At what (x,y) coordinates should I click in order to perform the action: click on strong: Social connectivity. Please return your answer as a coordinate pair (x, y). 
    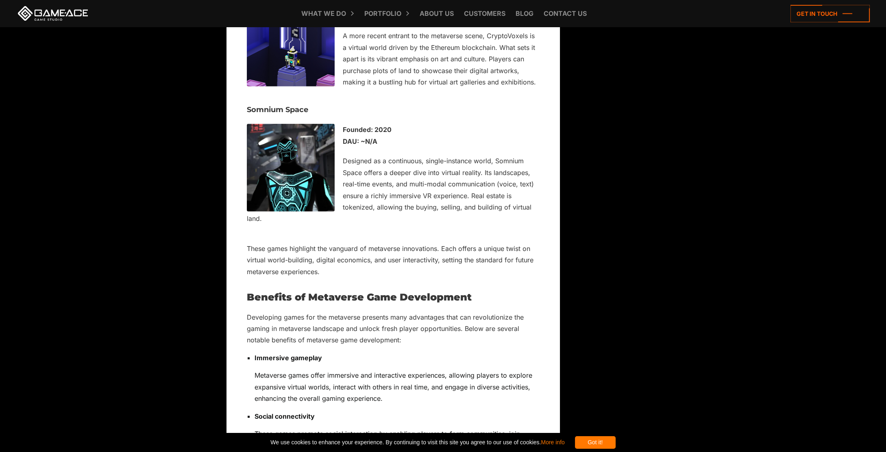
    Looking at the image, I should click on (285, 417).